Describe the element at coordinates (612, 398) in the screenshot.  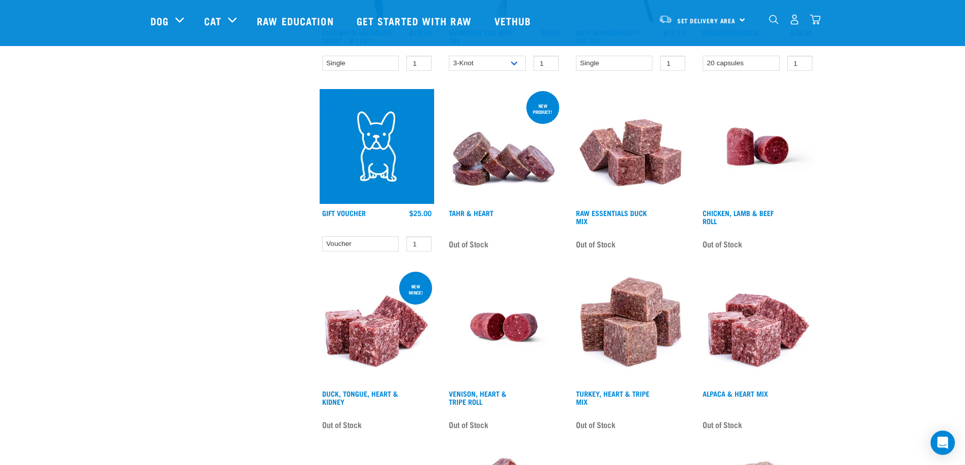
I see `a: Turkey, Heart & Tripe Mix` at that location.